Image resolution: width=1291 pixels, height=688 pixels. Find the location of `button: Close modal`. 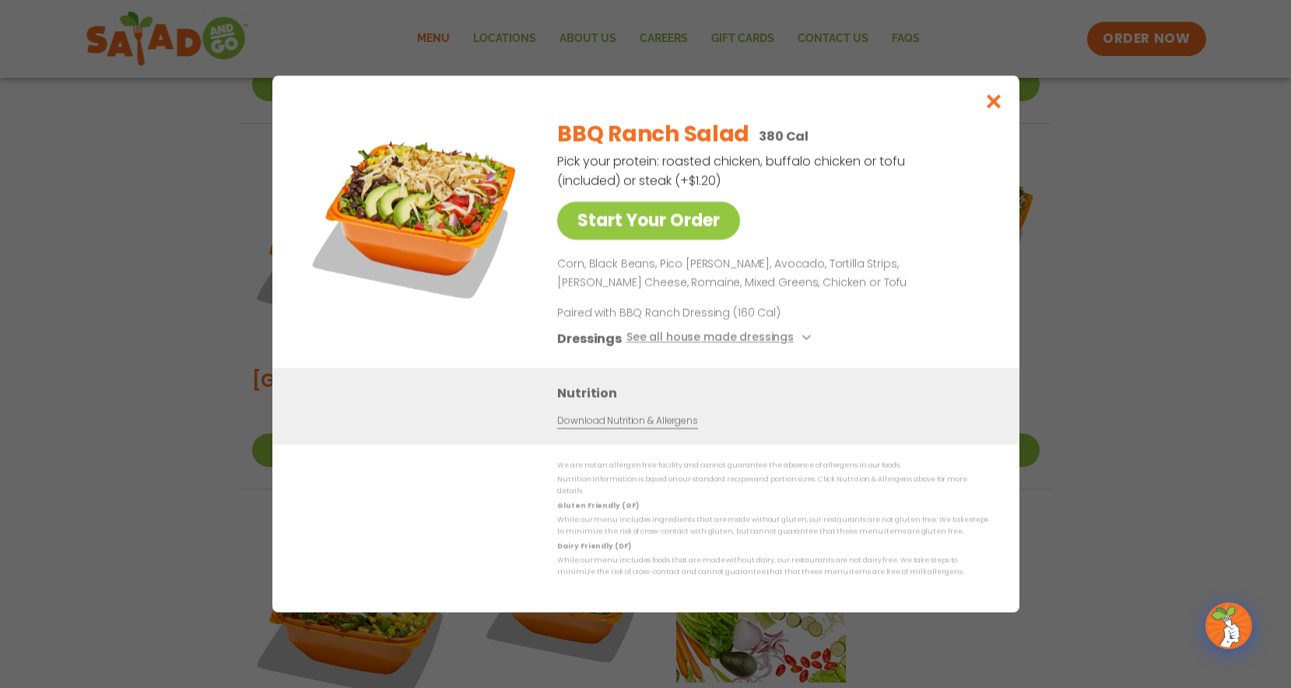

button: Close modal is located at coordinates (993, 101).